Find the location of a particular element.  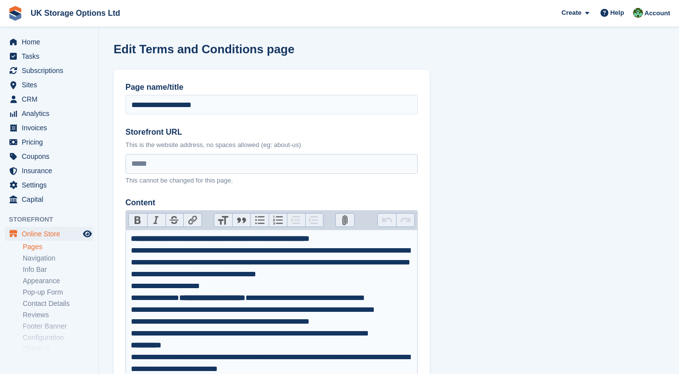

button: Italic is located at coordinates (156, 220).